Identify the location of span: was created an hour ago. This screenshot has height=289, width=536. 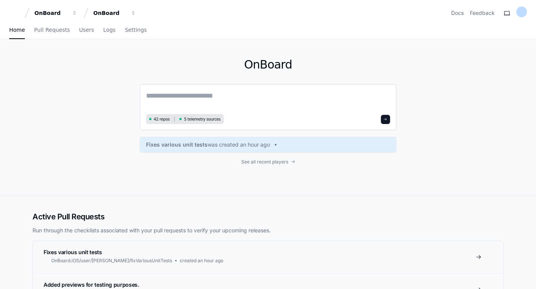
(239, 145).